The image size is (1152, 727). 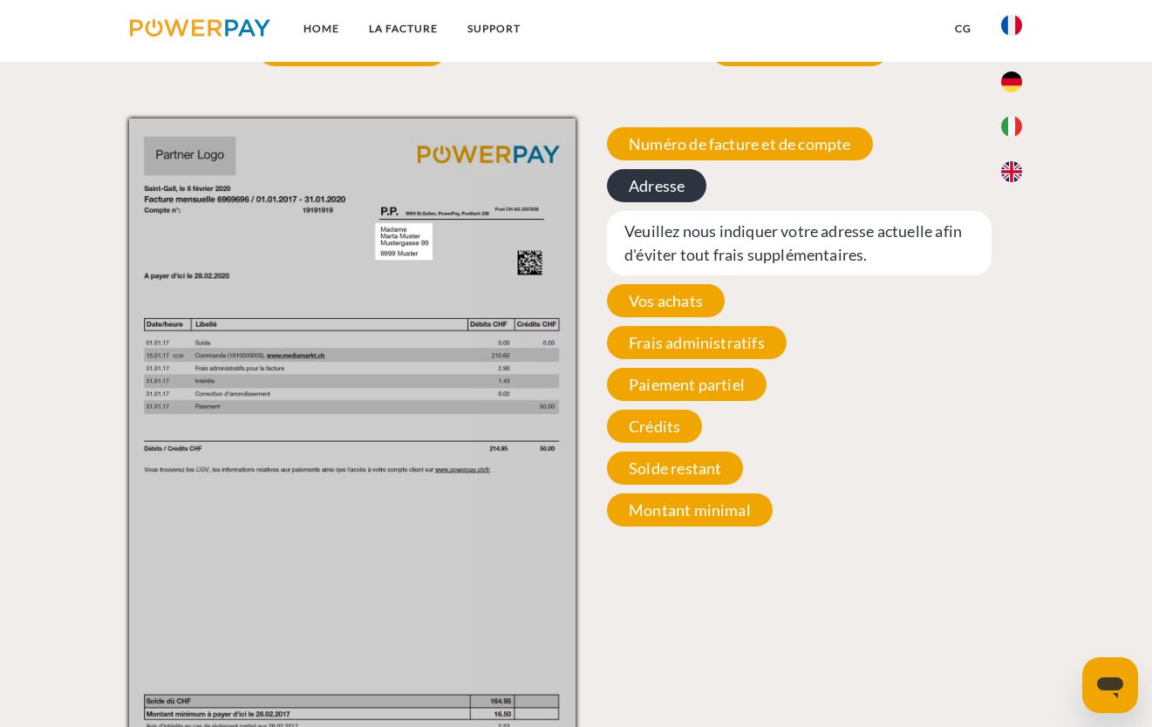 What do you see at coordinates (403, 29) in the screenshot?
I see `a: LA FACTURE` at bounding box center [403, 29].